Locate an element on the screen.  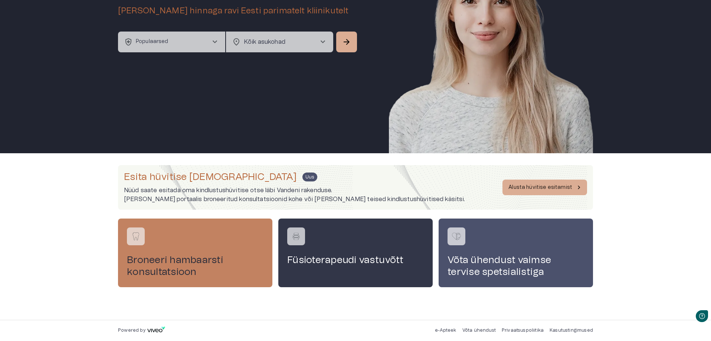
img: Broneeri hambaarsti konsultatsioon logo is located at coordinates (136, 236).